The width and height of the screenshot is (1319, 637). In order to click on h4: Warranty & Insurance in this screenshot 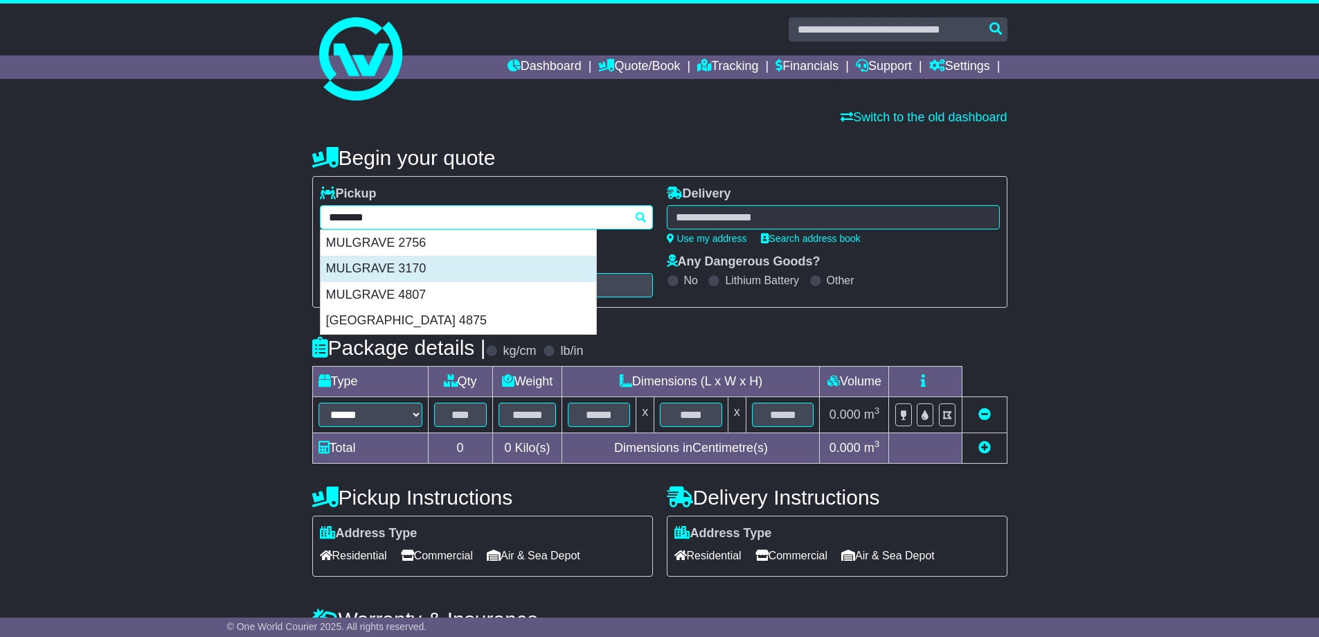, I will do `click(660, 619)`.